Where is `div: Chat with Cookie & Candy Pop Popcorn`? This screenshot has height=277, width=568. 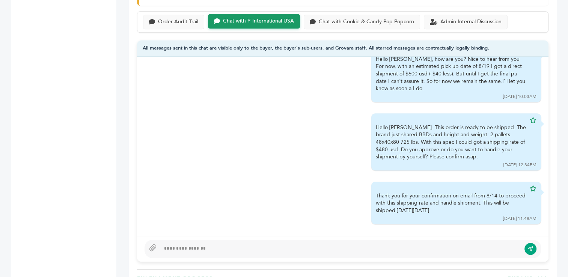 div: Chat with Cookie & Candy Pop Popcorn is located at coordinates (367, 22).